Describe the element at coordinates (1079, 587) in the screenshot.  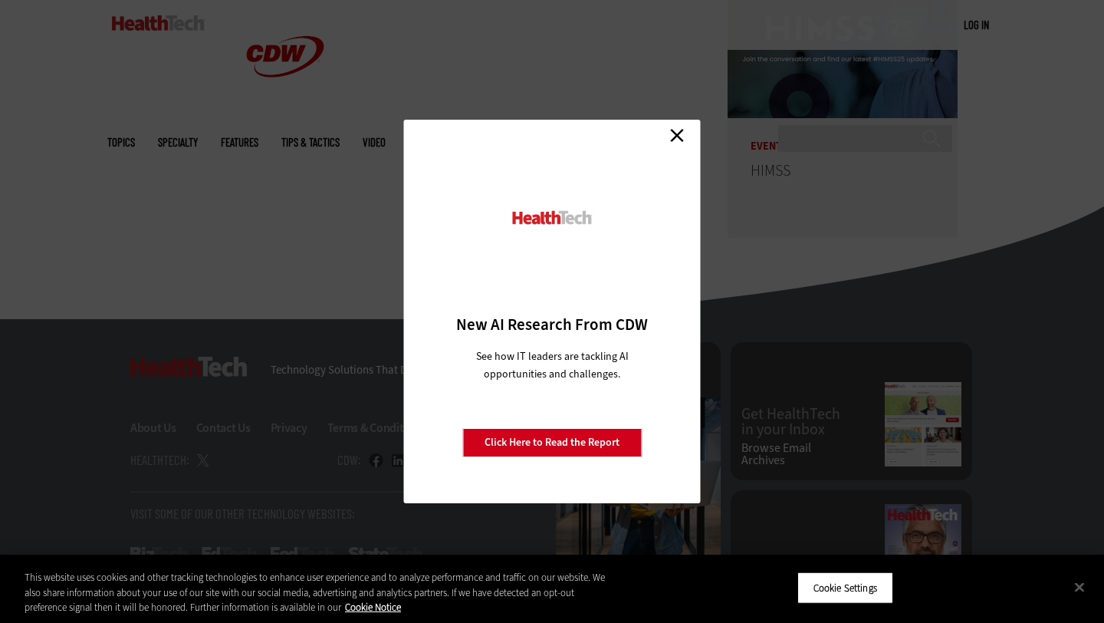
I see `button: Close` at that location.